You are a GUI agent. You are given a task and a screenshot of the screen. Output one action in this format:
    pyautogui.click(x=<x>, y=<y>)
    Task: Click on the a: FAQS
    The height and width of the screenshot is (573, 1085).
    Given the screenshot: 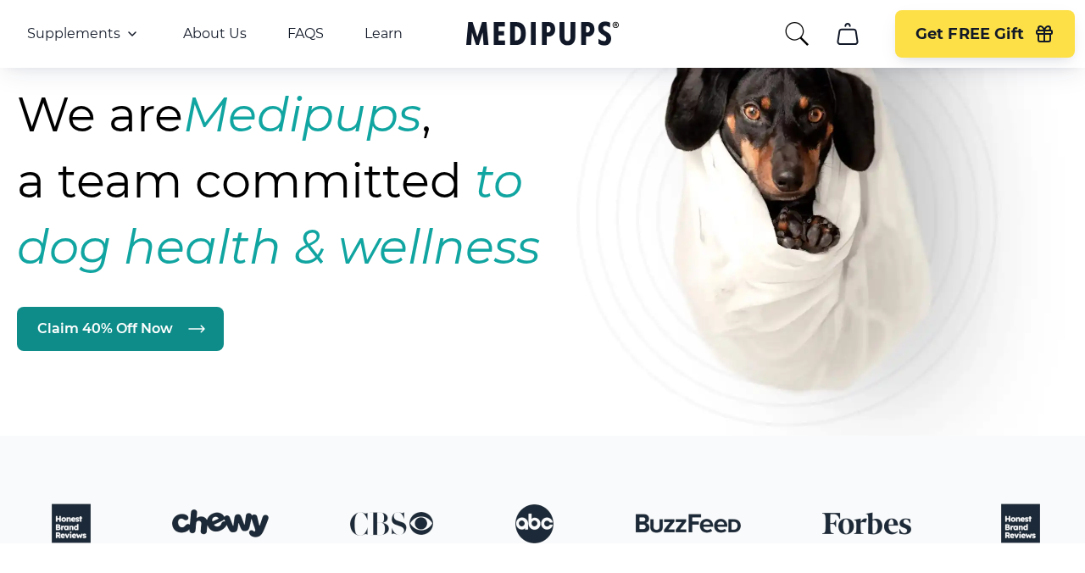 What is the action you would take?
    pyautogui.click(x=305, y=34)
    